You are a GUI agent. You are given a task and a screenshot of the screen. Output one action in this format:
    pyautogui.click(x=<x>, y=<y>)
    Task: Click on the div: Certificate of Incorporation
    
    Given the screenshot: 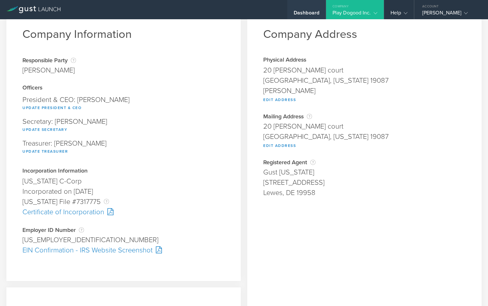 What is the action you would take?
    pyautogui.click(x=124, y=212)
    